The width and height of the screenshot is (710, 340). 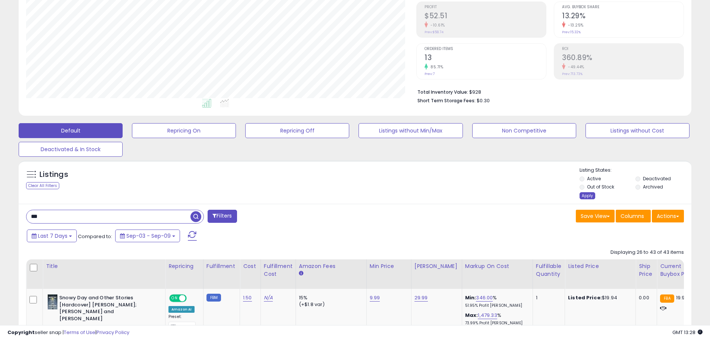 What do you see at coordinates (52, 236) in the screenshot?
I see `button: Last 7 Days` at bounding box center [52, 236].